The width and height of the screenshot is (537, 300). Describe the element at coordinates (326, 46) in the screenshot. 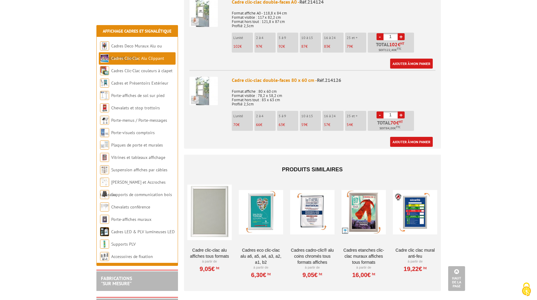

I see `span: 83` at that location.